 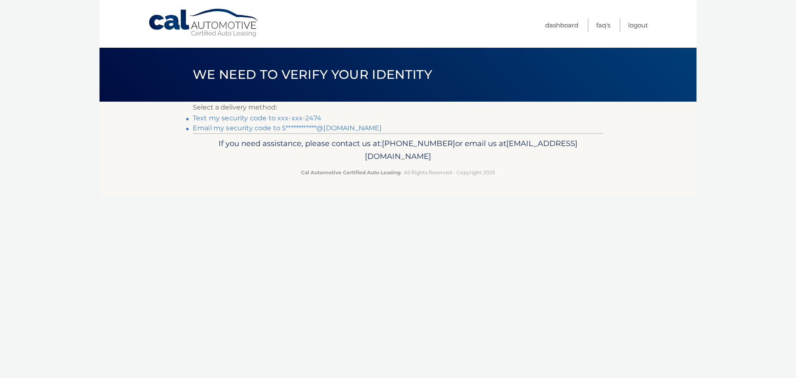 What do you see at coordinates (638, 25) in the screenshot?
I see `a: Logout` at bounding box center [638, 25].